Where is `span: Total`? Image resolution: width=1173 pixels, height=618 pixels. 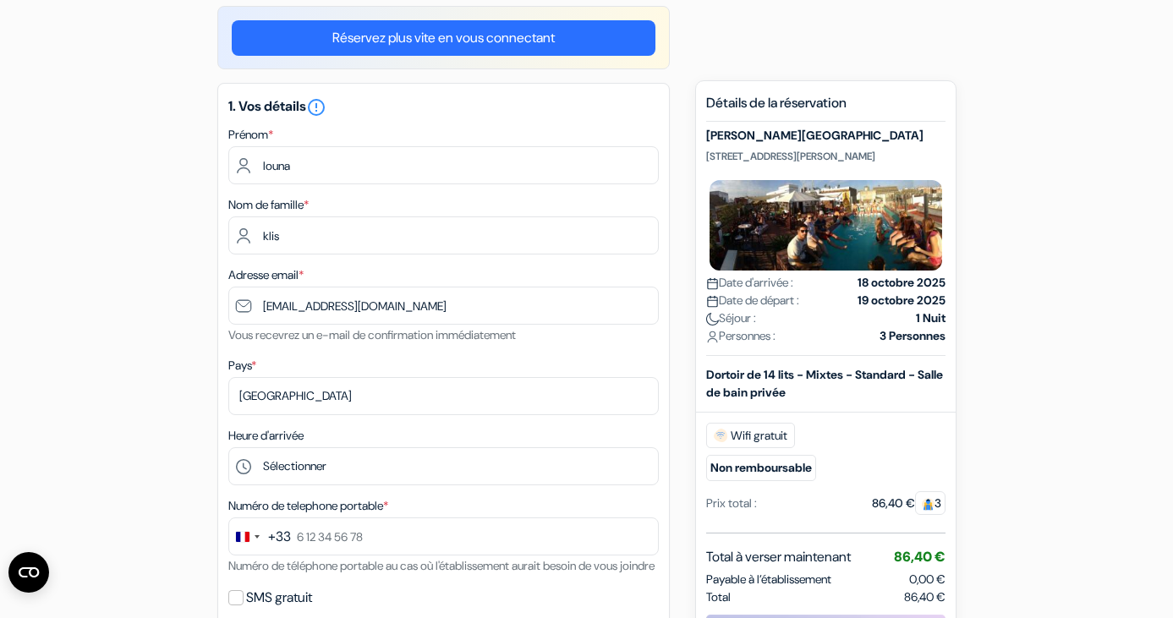
span: Total is located at coordinates (718, 597).